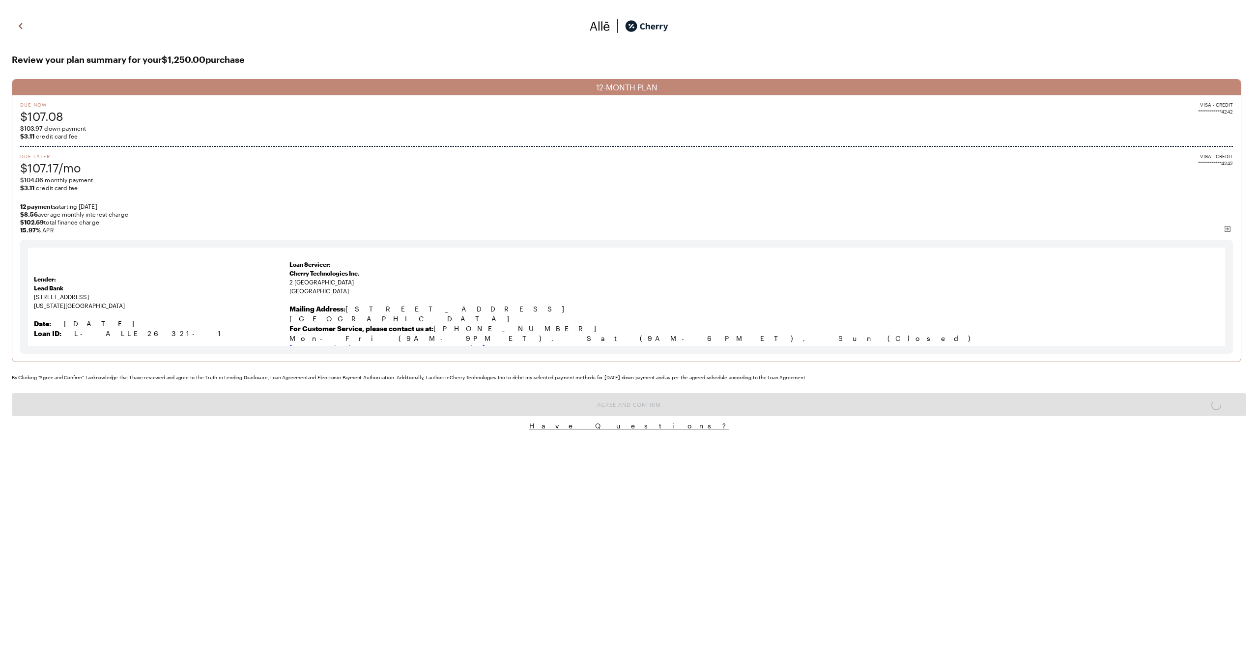 This screenshot has height=648, width=1258. I want to click on span: Due Now, so click(42, 105).